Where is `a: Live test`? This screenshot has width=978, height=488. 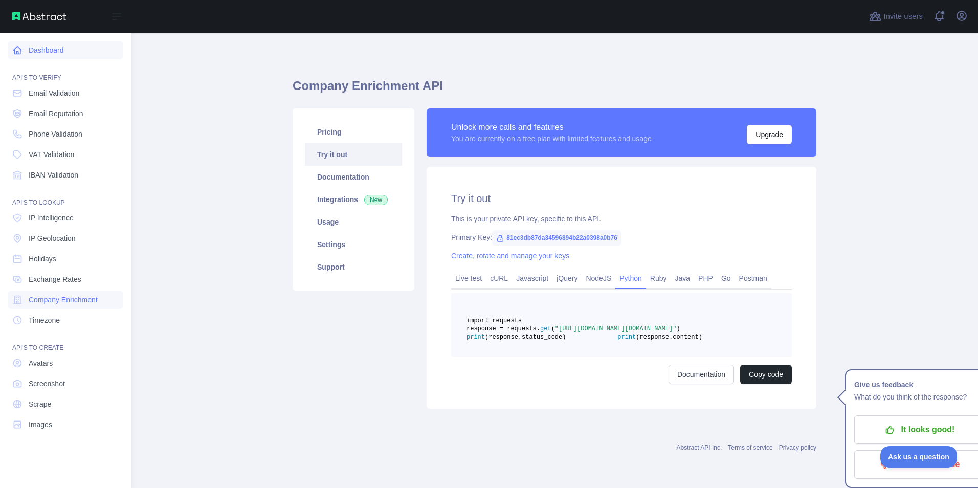 a: Live test is located at coordinates (469, 278).